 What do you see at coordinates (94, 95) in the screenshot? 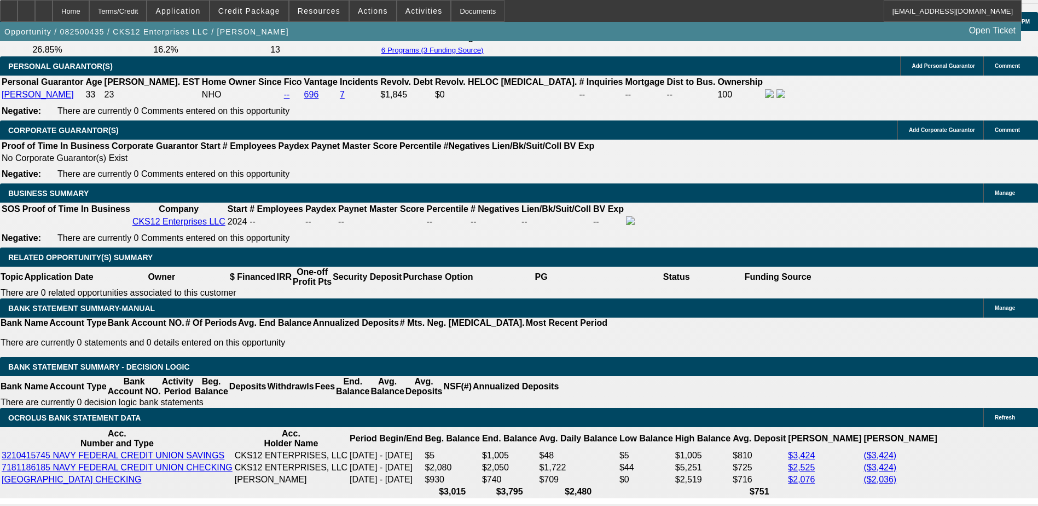
I see `td: 33` at bounding box center [94, 95].